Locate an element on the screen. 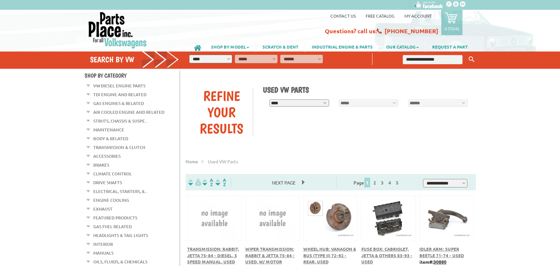  a: Fuse Box: Cabriolet, Jetta & Others 83-93 - Used is located at coordinates (387, 255).